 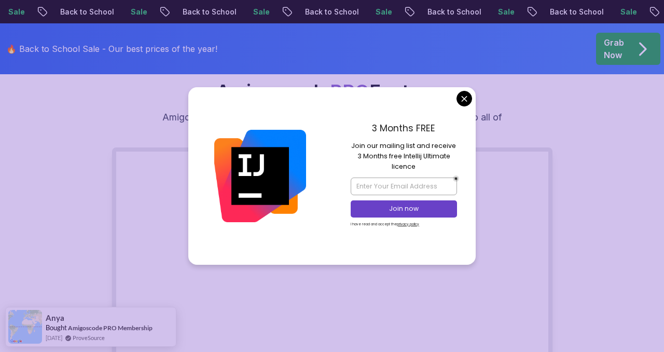 What do you see at coordinates (56, 327) in the screenshot?
I see `span: Bought` at bounding box center [56, 327].